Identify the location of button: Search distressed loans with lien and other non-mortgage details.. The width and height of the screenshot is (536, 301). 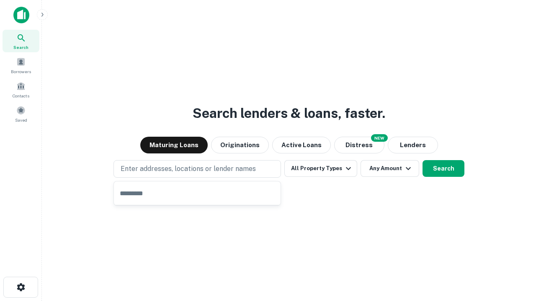
(359, 145).